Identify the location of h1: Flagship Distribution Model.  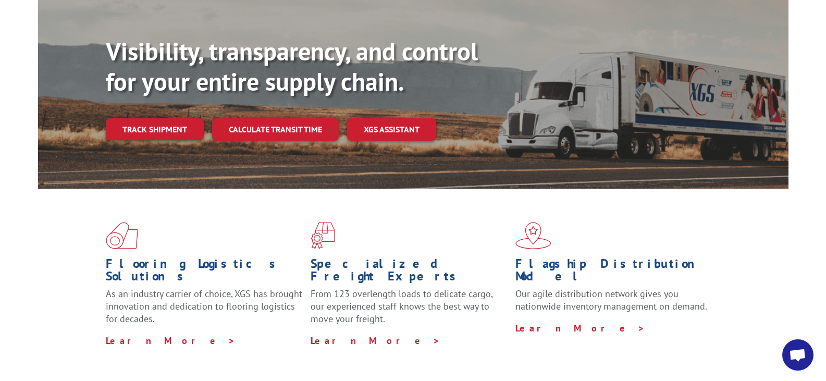
(614, 273).